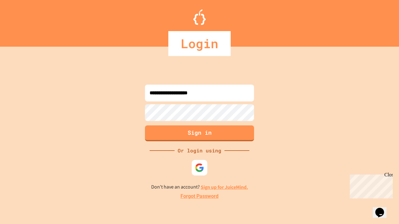 Image resolution: width=399 pixels, height=224 pixels. I want to click on div: Login, so click(199, 44).